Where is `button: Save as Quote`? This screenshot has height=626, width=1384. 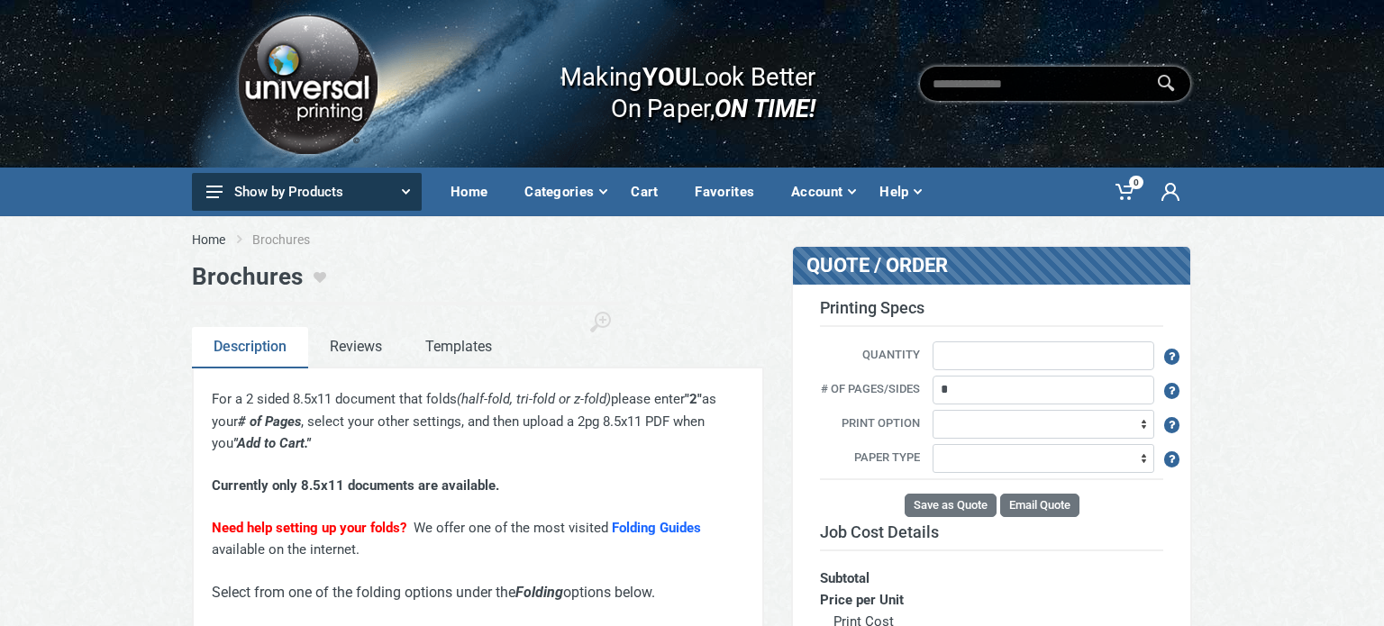 button: Save as Quote is located at coordinates (950, 505).